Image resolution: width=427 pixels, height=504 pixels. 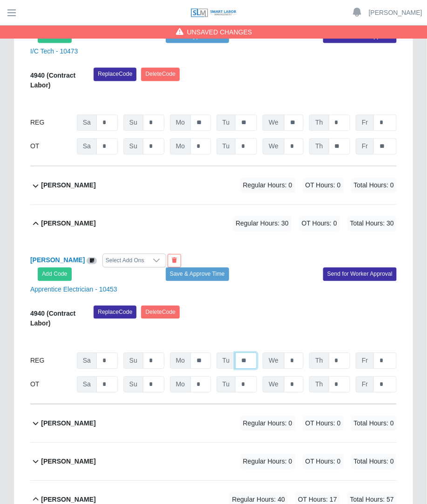 I want to click on span: Unsaved Changes, so click(x=220, y=32).